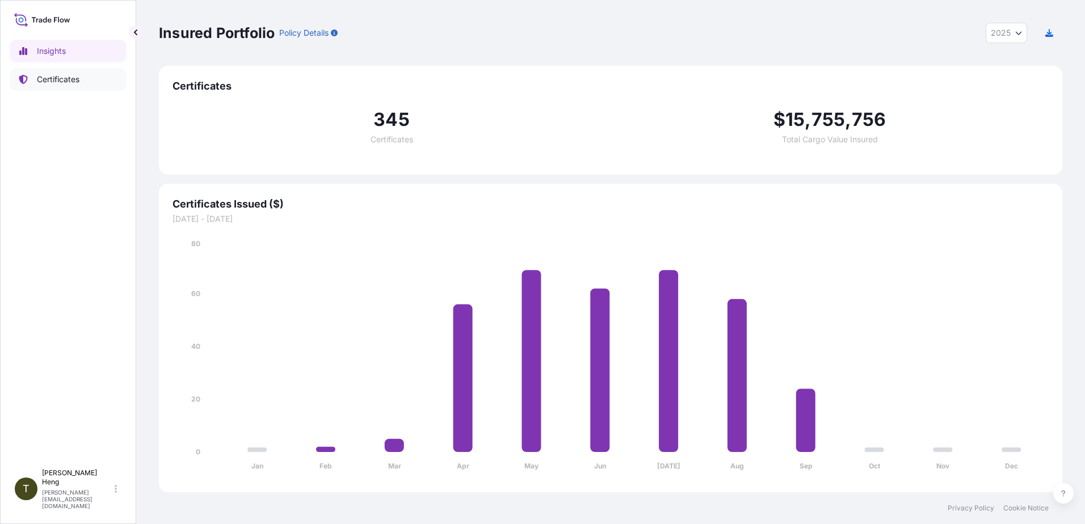 The height and width of the screenshot is (524, 1085). Describe the element at coordinates (795, 120) in the screenshot. I see `span: 15` at that location.